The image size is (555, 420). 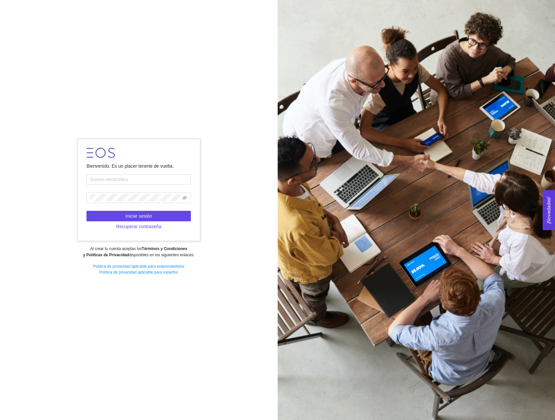 What do you see at coordinates (139, 272) in the screenshot?
I see `a: Política de privacidad aplicable para expertos` at bounding box center [139, 272].